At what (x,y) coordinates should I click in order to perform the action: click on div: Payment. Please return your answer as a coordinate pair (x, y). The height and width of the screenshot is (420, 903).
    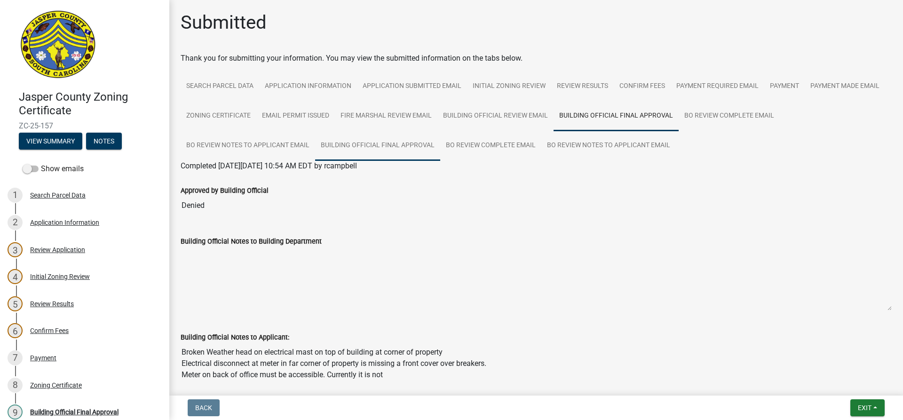
    Looking at the image, I should click on (43, 358).